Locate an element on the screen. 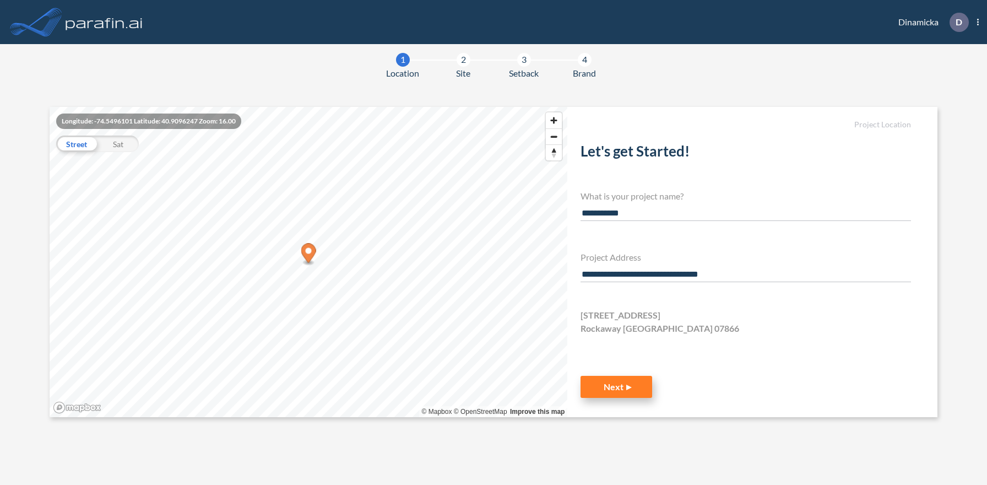 Image resolution: width=987 pixels, height=485 pixels. span: Location is located at coordinates (403, 73).